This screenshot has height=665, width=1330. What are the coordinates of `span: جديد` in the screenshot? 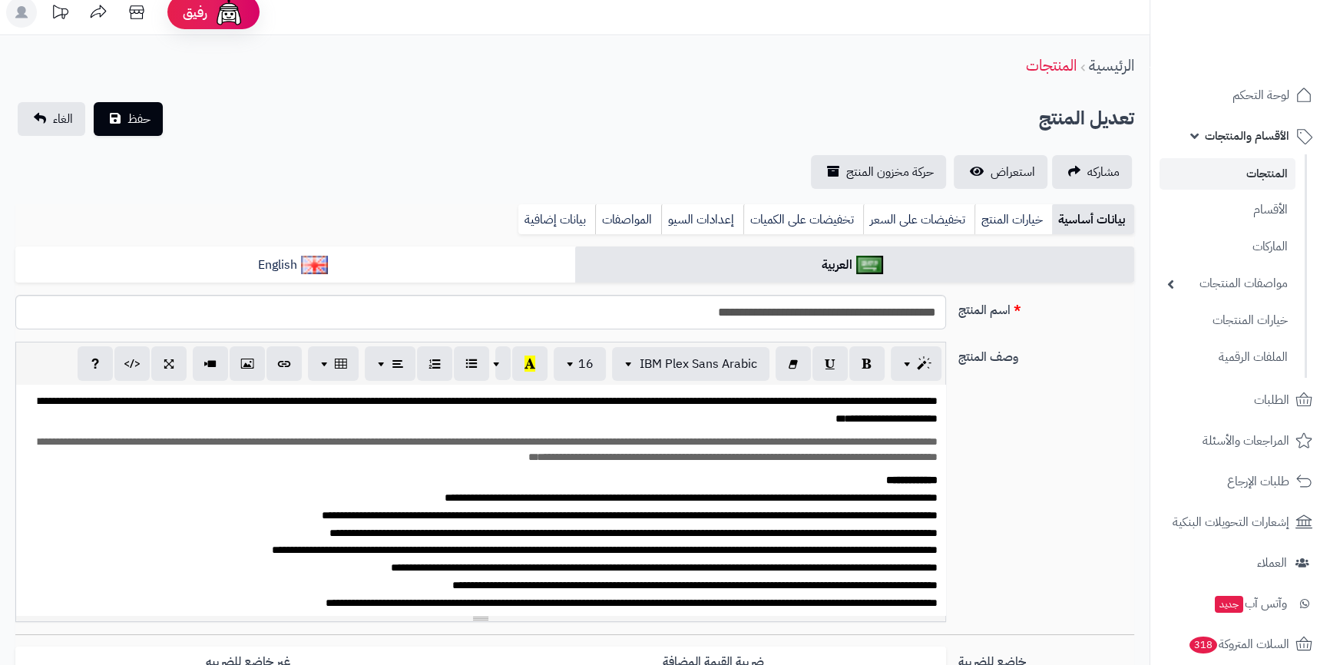 It's located at (1229, 604).